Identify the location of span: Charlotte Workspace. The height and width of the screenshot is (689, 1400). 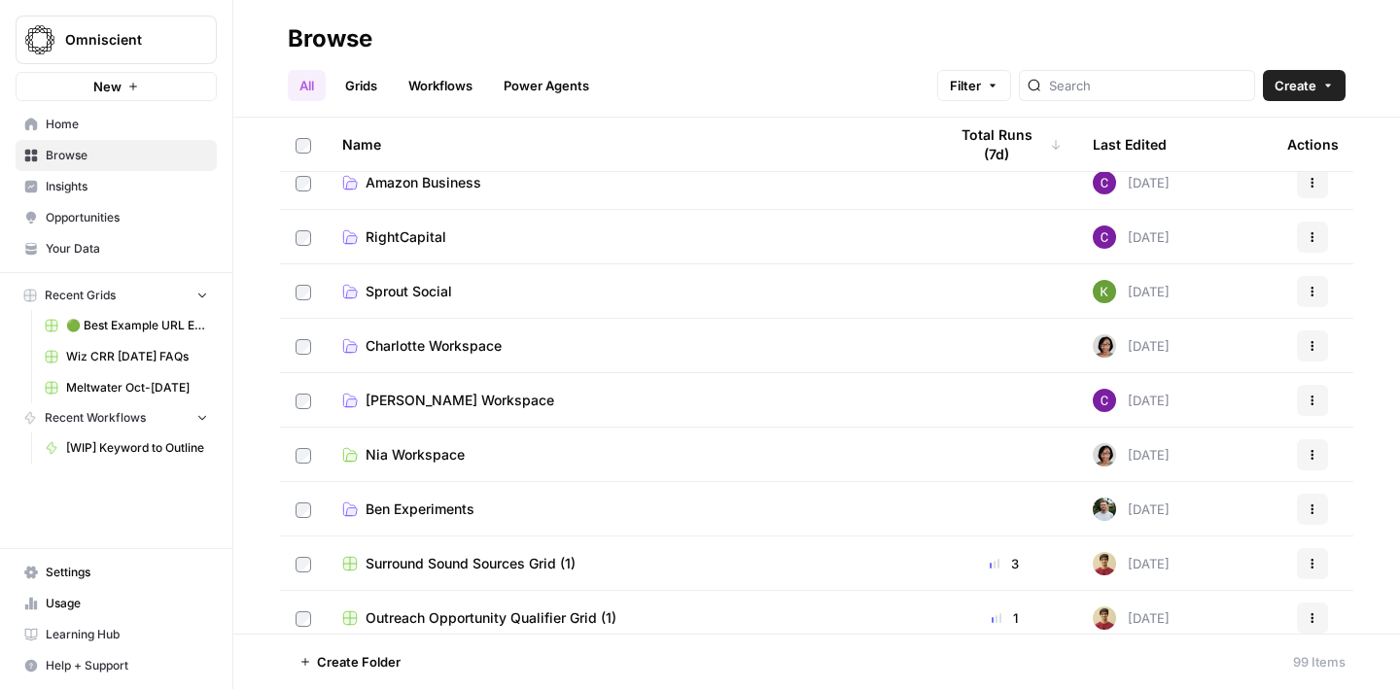
(434, 346).